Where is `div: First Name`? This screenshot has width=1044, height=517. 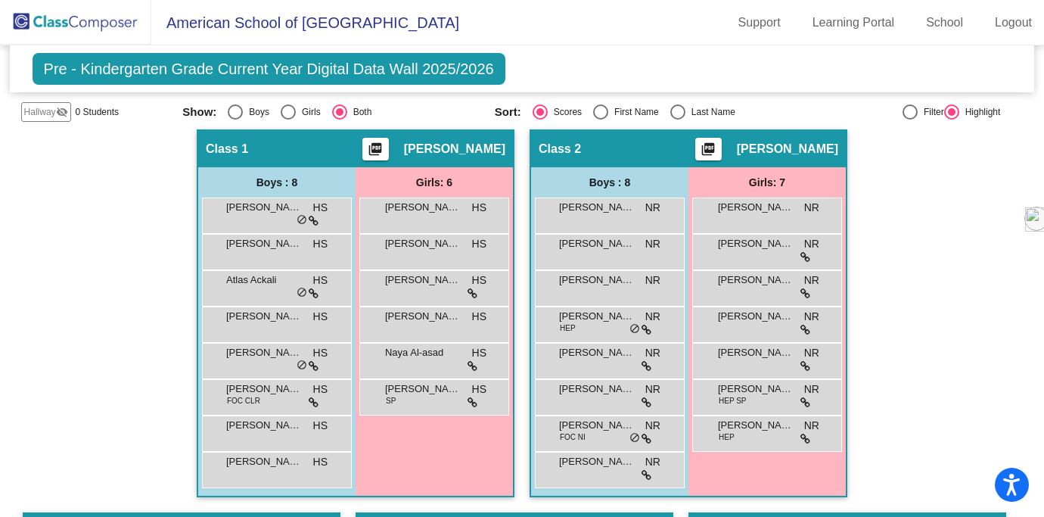 div: First Name is located at coordinates (633, 112).